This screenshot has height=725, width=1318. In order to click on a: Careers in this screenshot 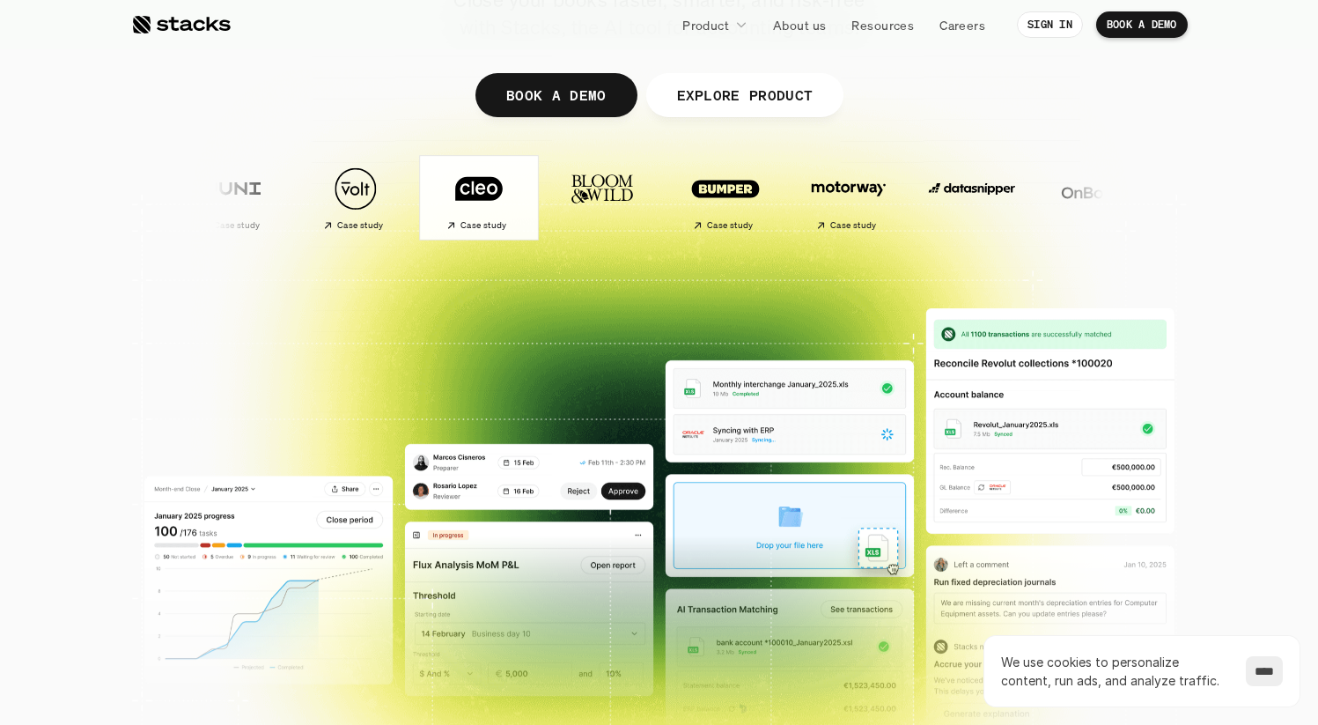, I will do `click(962, 25)`.